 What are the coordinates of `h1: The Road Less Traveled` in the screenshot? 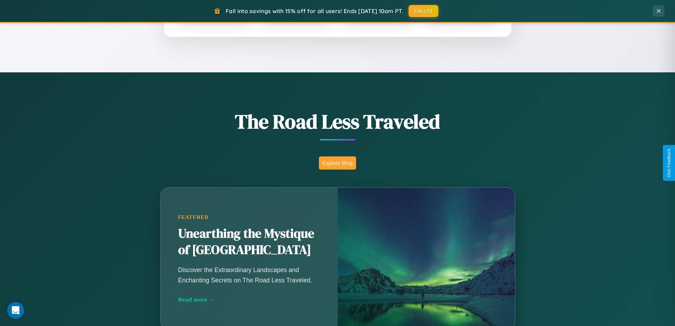 It's located at (338, 121).